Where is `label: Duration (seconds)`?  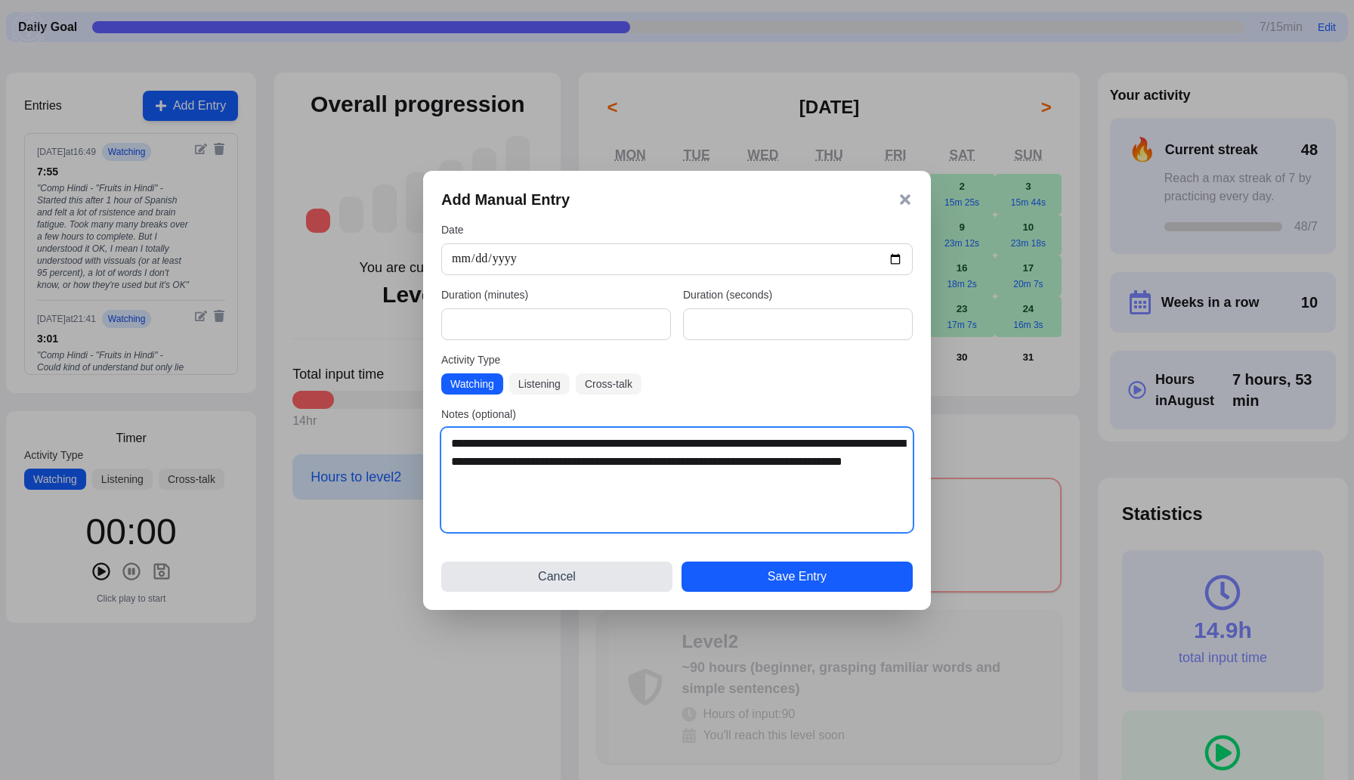
label: Duration (seconds) is located at coordinates (798, 295).